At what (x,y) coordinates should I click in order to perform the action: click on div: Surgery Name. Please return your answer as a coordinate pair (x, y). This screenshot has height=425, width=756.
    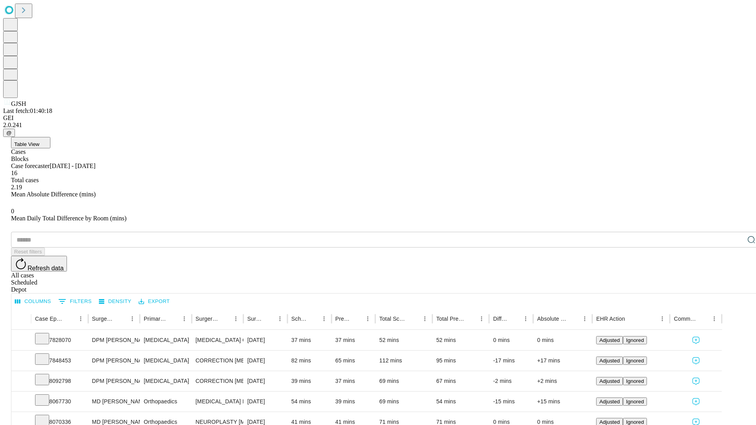
    Looking at the image, I should click on (207, 319).